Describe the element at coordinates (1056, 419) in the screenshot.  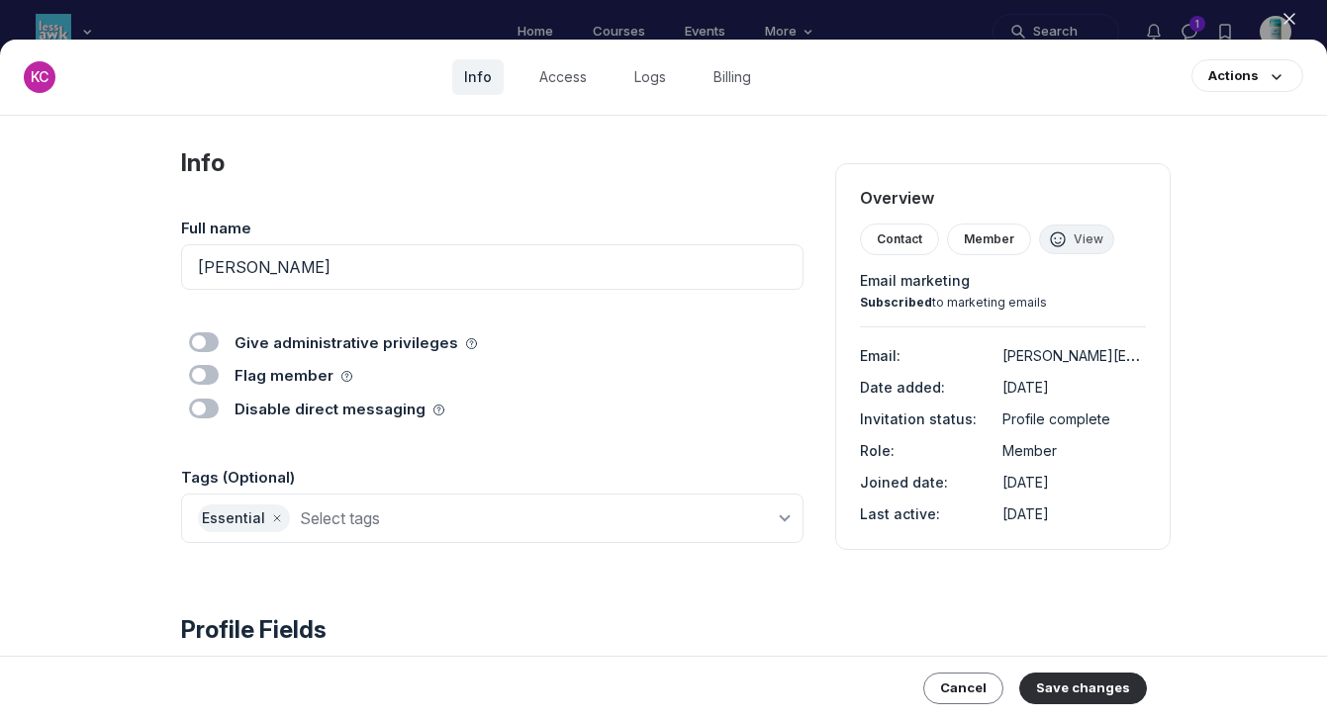
I see `span: Profile complete` at that location.